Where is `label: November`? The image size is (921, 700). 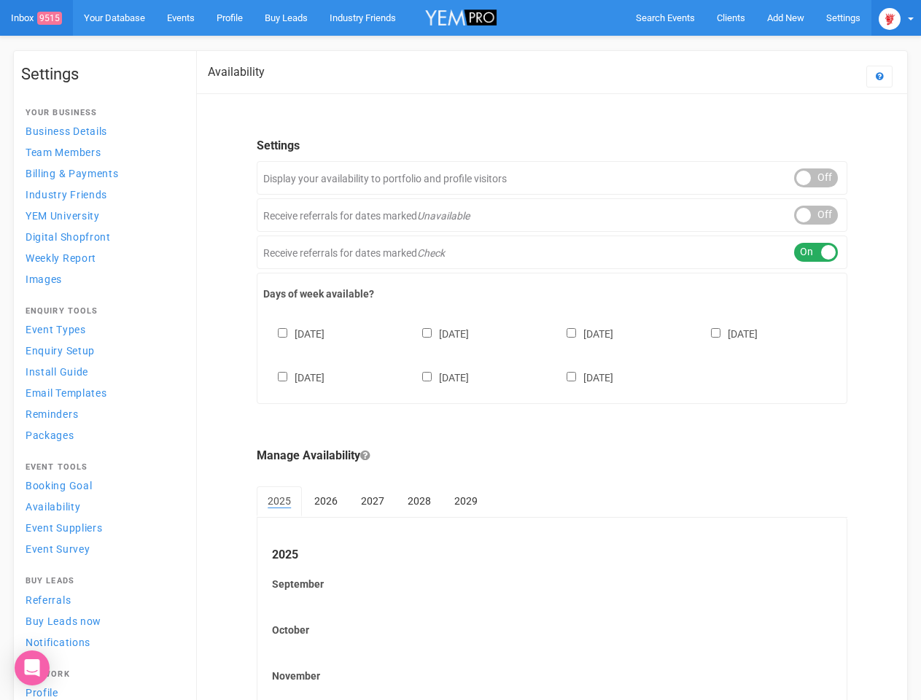
label: November is located at coordinates (552, 676).